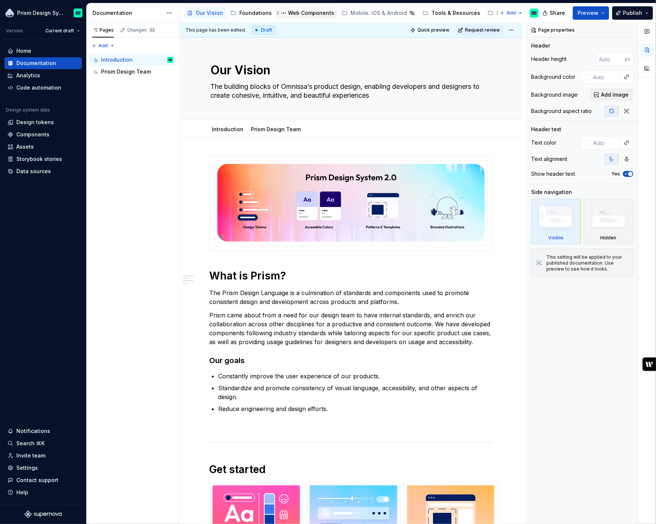  What do you see at coordinates (25, 147) in the screenshot?
I see `div: Assets` at bounding box center [25, 147].